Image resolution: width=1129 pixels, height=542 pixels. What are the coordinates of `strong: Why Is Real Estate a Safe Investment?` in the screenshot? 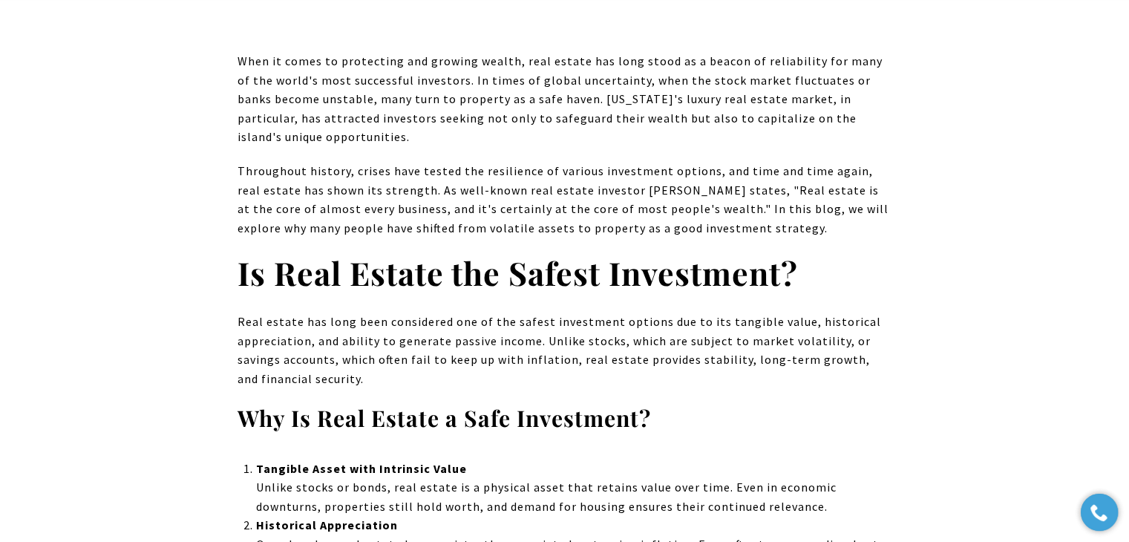 It's located at (444, 418).